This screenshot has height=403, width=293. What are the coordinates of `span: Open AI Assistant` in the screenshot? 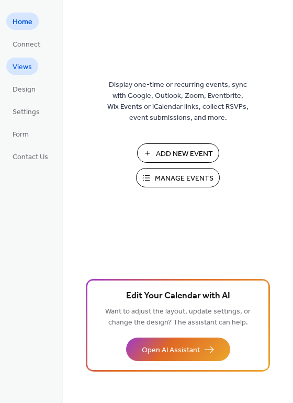 It's located at (170, 350).